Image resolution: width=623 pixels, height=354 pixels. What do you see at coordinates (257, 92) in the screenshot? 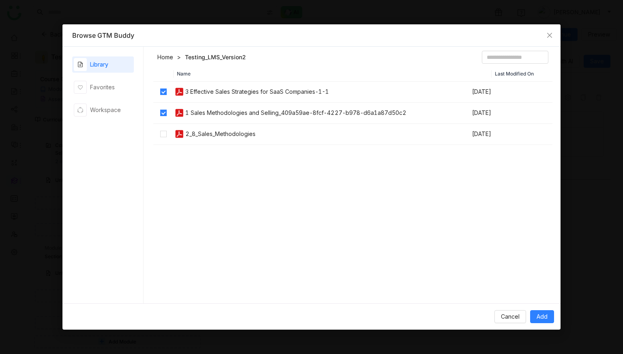
I see `div: 3 Effective Sales Strategies for SaaS Companies-1-1` at bounding box center [257, 92].